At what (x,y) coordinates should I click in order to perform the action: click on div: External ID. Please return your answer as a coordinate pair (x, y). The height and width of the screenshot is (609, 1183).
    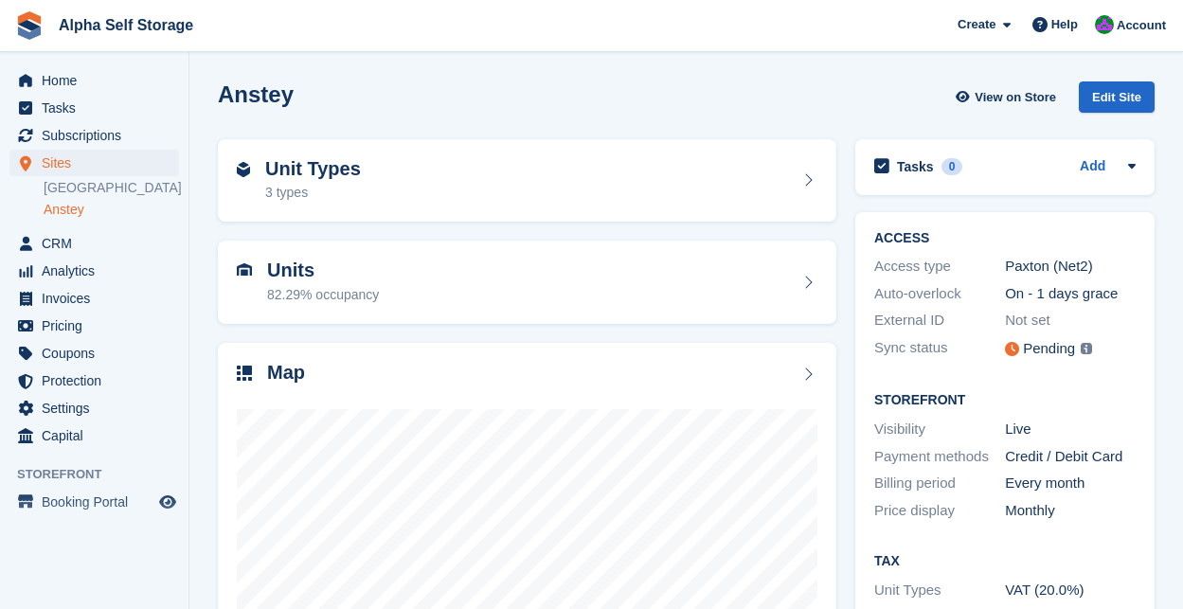
    Looking at the image, I should click on (940, 320).